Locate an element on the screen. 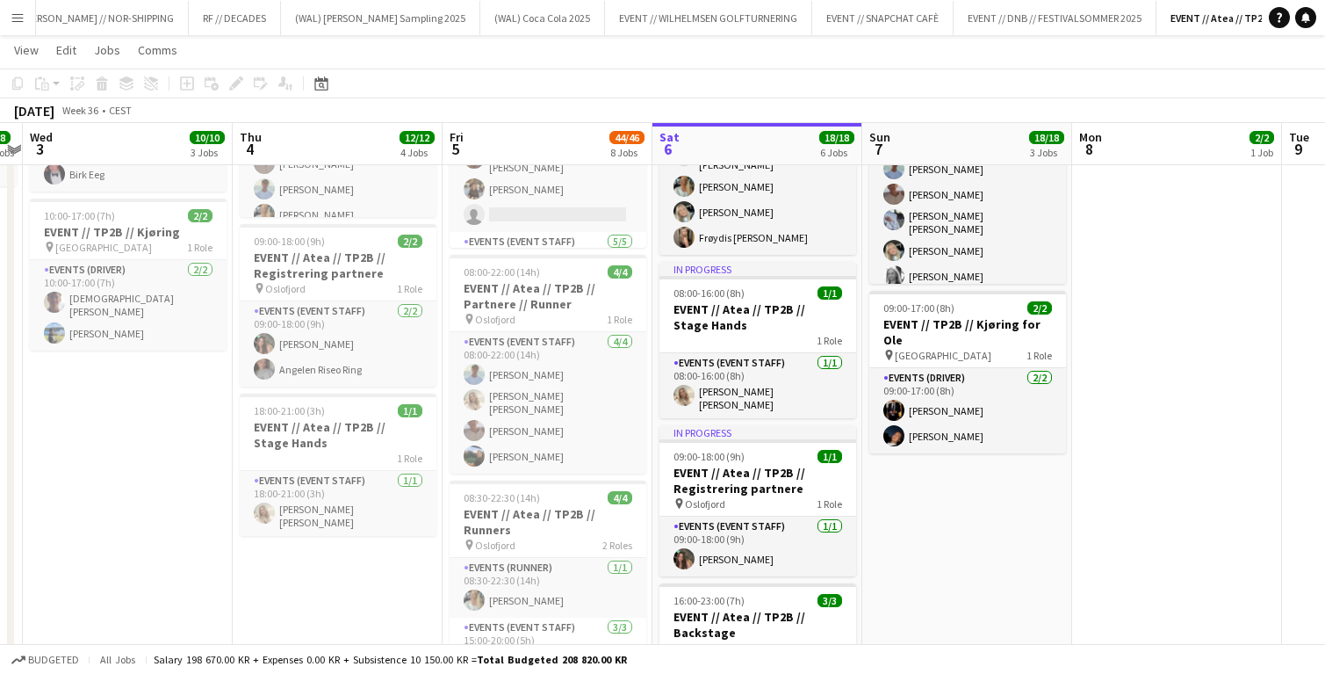  div: Salary 198 670.00 KR + Expenses 0.00 KR + Subsistence 10 150.00 KR = is located at coordinates (390, 659).